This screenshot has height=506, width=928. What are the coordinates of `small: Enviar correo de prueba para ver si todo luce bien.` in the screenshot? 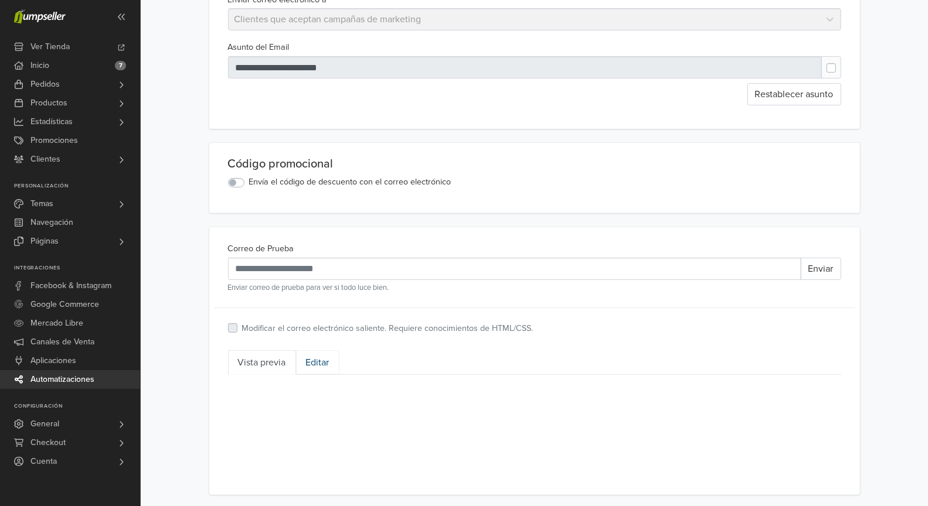 It's located at (534, 288).